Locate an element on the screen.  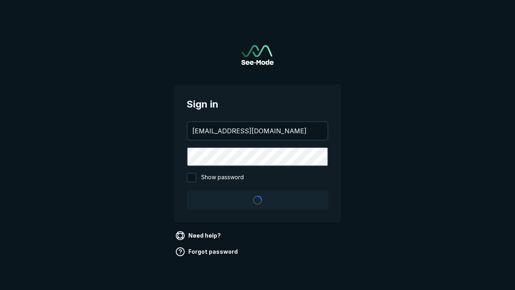
span: Show password is located at coordinates (222, 177).